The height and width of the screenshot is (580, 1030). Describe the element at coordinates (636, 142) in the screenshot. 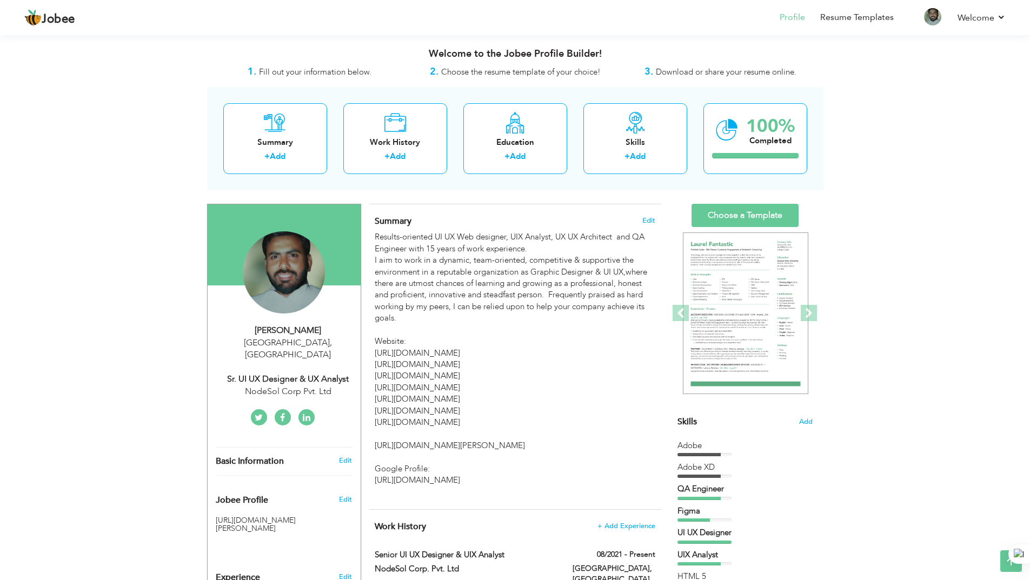

I see `div: Skills` at that location.